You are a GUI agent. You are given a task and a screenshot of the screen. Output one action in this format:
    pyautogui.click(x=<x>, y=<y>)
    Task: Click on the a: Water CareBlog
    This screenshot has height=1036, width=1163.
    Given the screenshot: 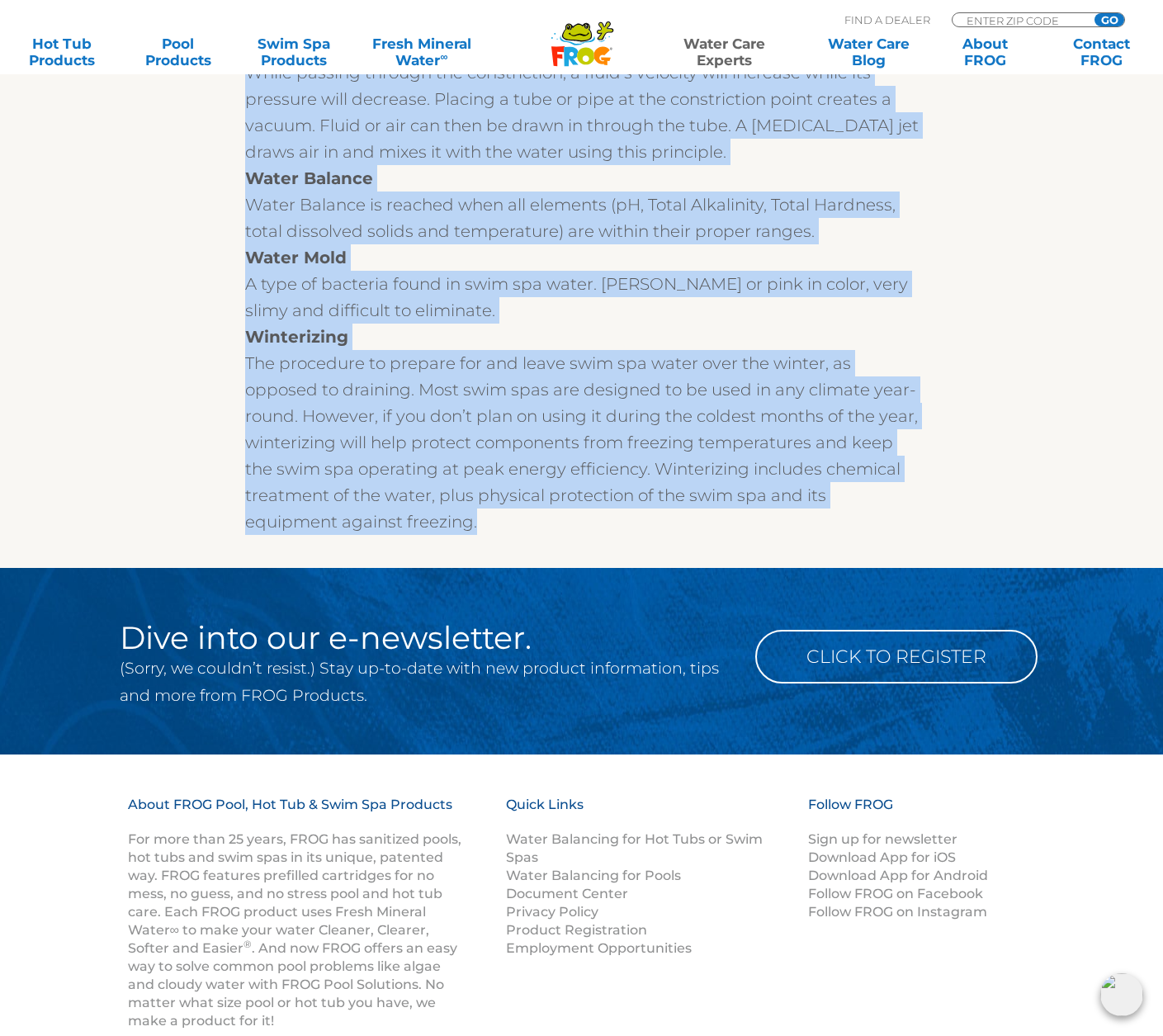 What is the action you would take?
    pyautogui.click(x=869, y=52)
    